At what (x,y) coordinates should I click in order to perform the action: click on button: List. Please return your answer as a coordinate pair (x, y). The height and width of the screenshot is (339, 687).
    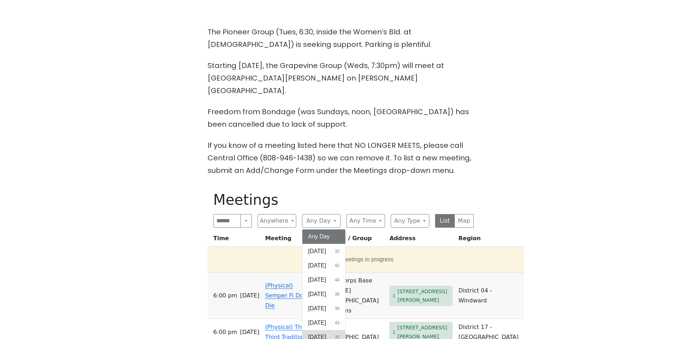
    Looking at the image, I should click on (444, 221).